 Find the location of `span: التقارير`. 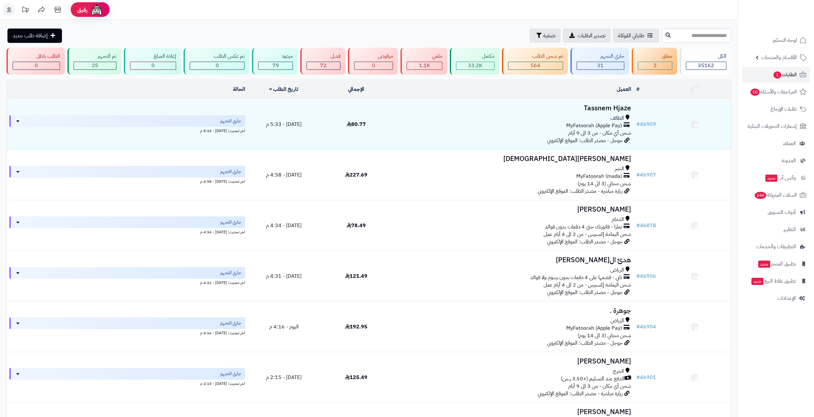

span: التقارير is located at coordinates (790, 229).